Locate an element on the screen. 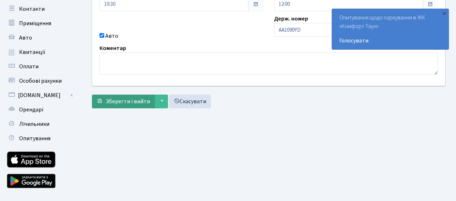 The width and height of the screenshot is (456, 201). div: Опитування щодо паркування в ЖК «Комфорт Таун» is located at coordinates (390, 29).